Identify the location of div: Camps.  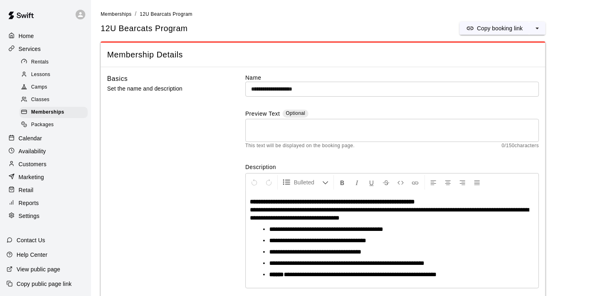
(53, 87).